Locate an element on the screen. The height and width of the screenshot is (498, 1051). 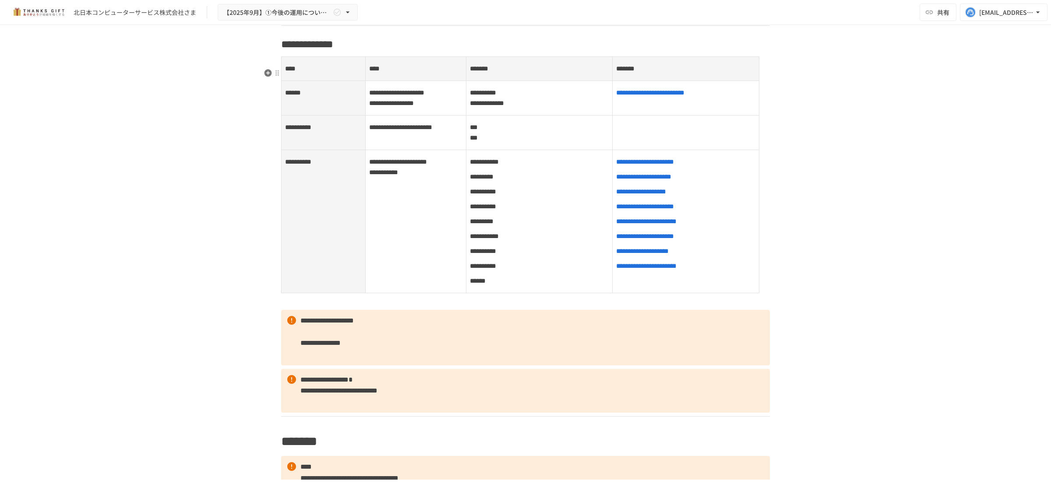
img: mMP1OxWUAhQbsRWCurg7vIHe5HqDpP7qZo7fRoNLXQh is located at coordinates (39, 12).